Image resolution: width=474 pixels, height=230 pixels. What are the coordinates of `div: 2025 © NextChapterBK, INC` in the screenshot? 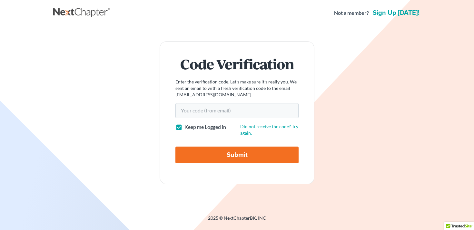 It's located at (237, 221).